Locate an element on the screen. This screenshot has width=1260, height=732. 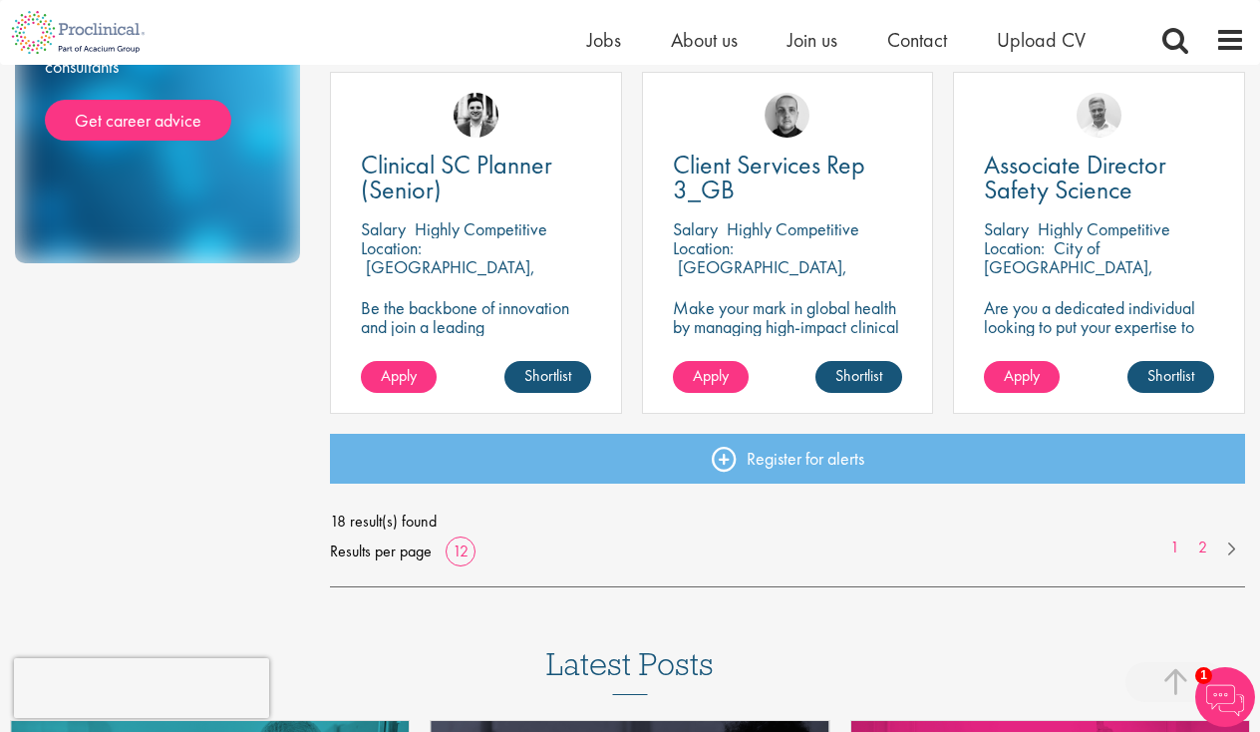
span: Upload CV is located at coordinates (1041, 40).